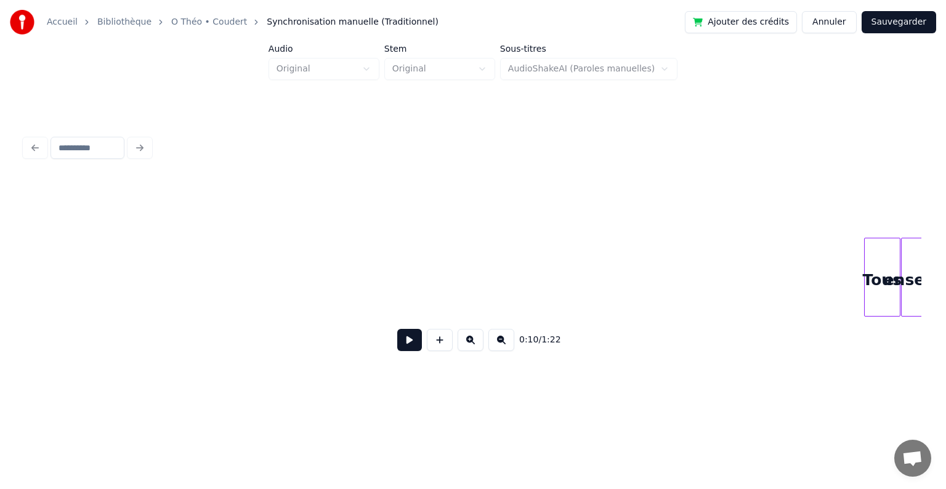  Describe the element at coordinates (589, 49) in the screenshot. I see `label: Sous-titres` at that location.